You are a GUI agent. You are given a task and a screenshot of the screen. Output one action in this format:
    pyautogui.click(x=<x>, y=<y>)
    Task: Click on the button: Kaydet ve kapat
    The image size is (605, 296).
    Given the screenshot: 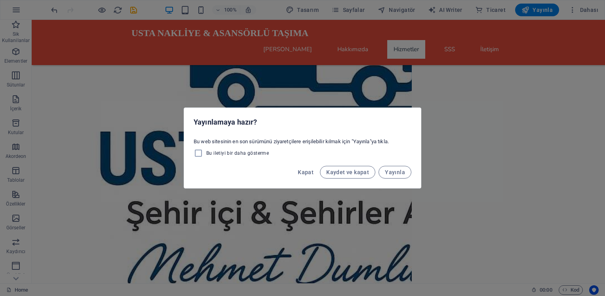 What is the action you would take?
    pyautogui.click(x=348, y=172)
    